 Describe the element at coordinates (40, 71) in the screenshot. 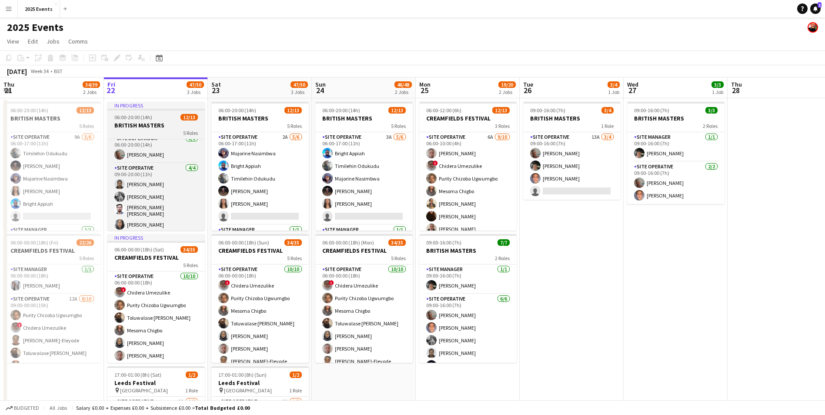

I see `span: Week 34` at that location.